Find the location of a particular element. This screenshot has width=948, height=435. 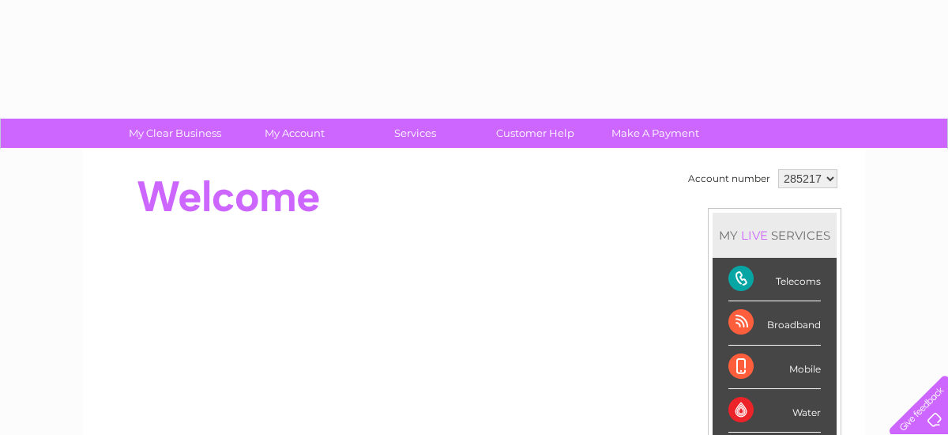

a: My Account is located at coordinates (295, 133).